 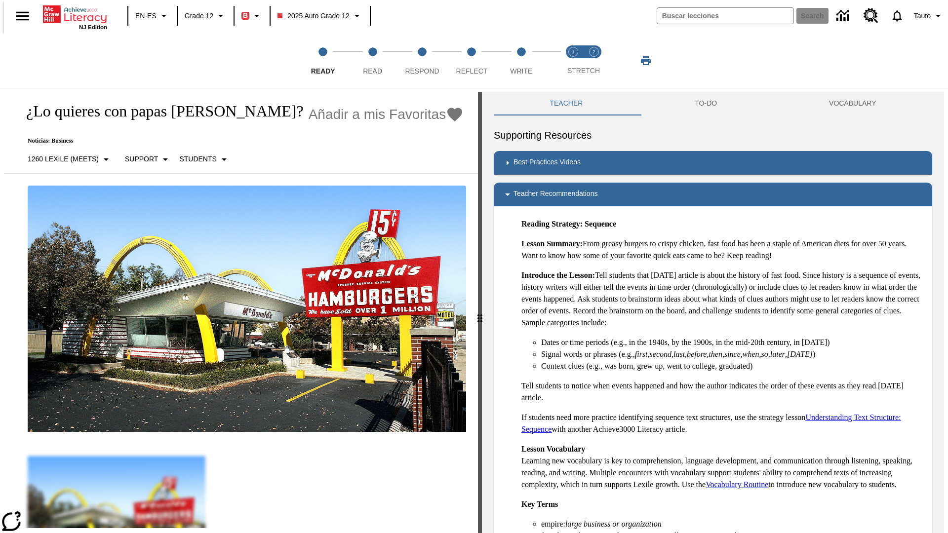 I want to click on span: Read, so click(x=372, y=71).